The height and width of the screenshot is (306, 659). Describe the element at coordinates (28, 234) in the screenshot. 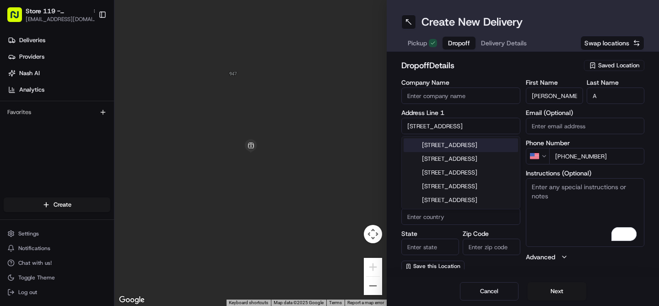

I see `span: Settings` at that location.